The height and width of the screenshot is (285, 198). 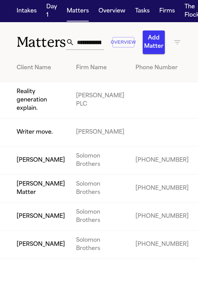 What do you see at coordinates (154, 42) in the screenshot?
I see `button: Add Matter` at bounding box center [154, 42].